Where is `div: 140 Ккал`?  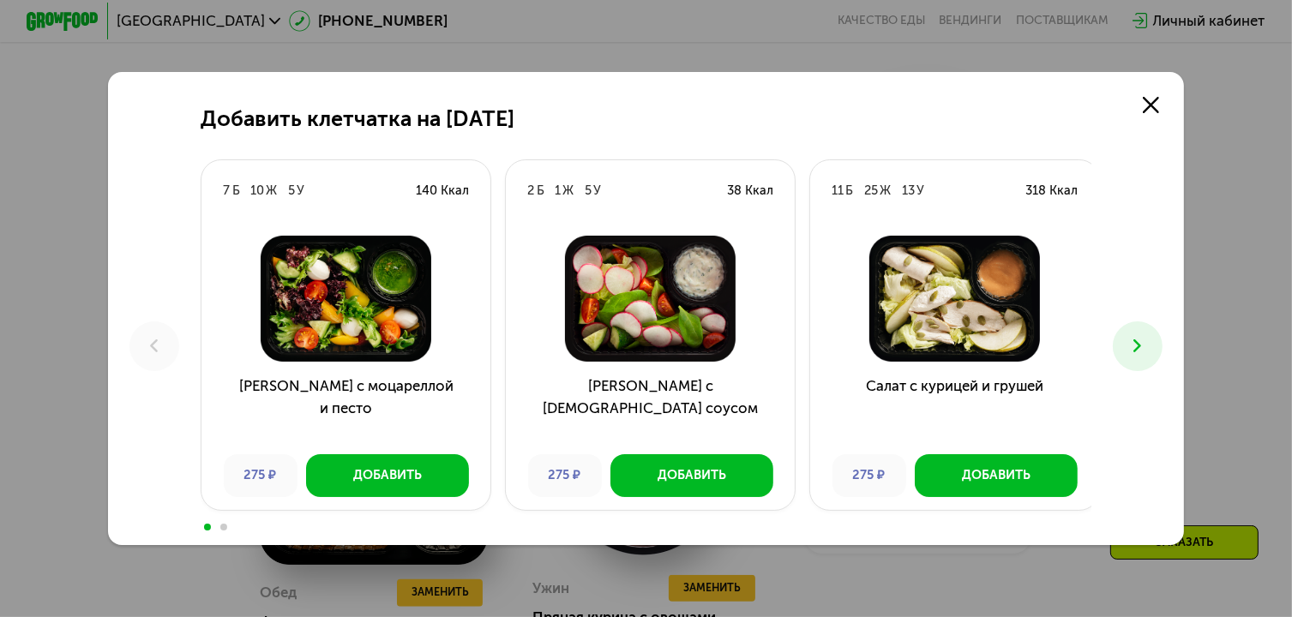 div: 140 Ккал is located at coordinates (442, 190).